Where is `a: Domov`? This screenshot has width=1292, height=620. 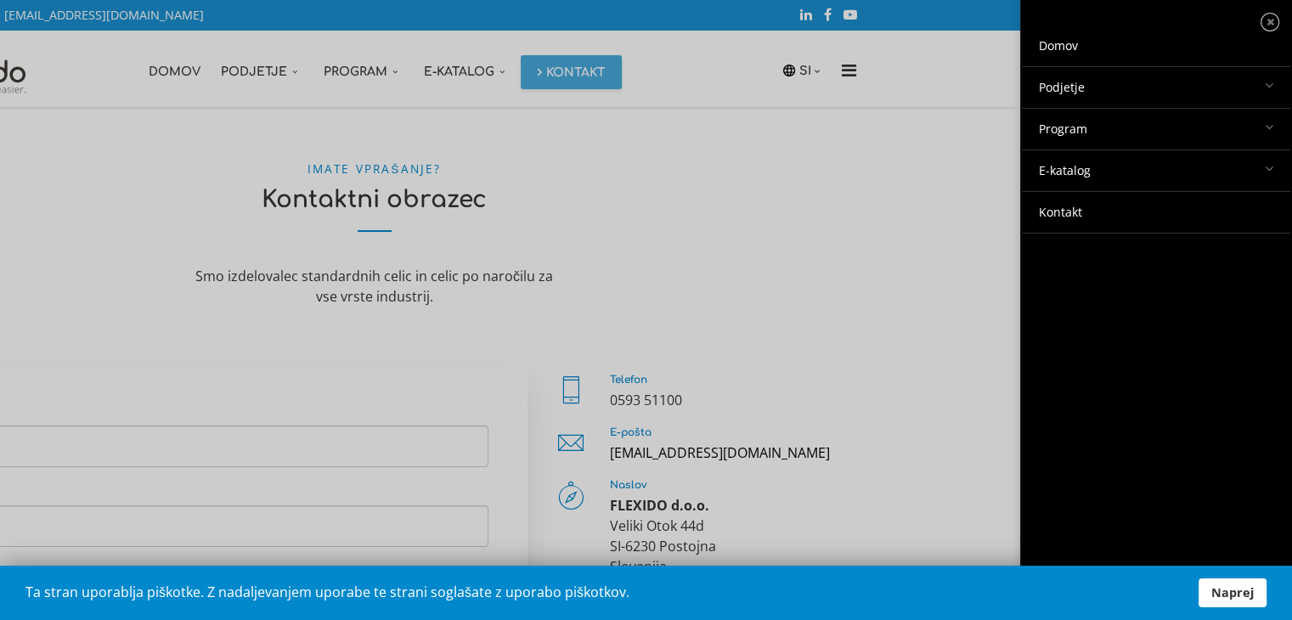
a: Domov is located at coordinates (1156, 46).